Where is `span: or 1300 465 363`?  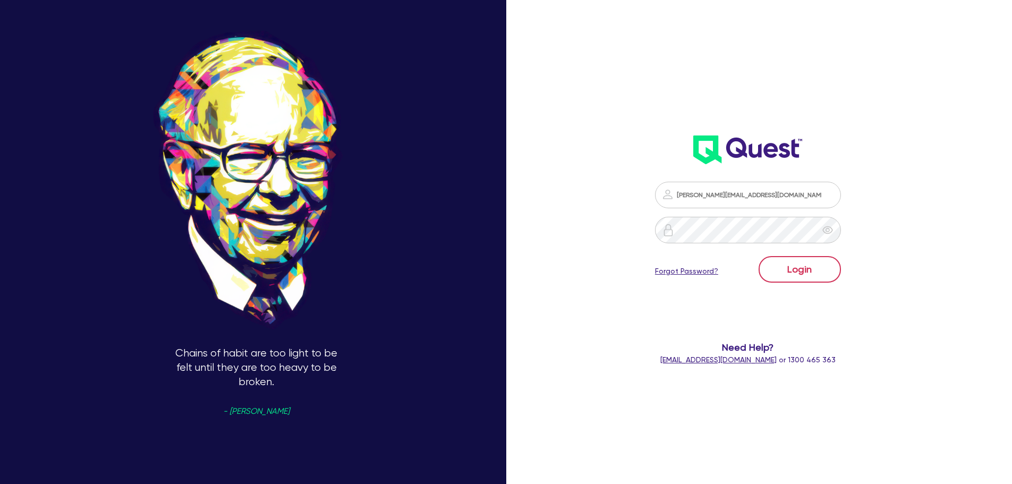
span: or 1300 465 363 is located at coordinates (748, 360).